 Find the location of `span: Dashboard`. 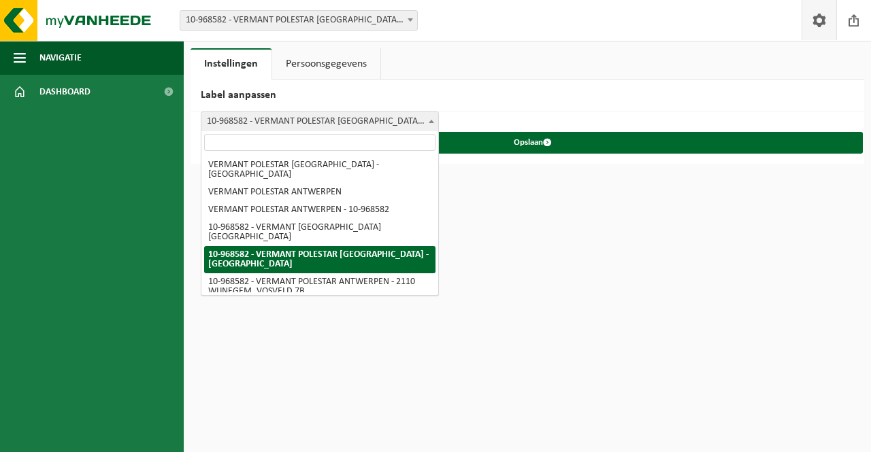

span: Dashboard is located at coordinates (65, 92).